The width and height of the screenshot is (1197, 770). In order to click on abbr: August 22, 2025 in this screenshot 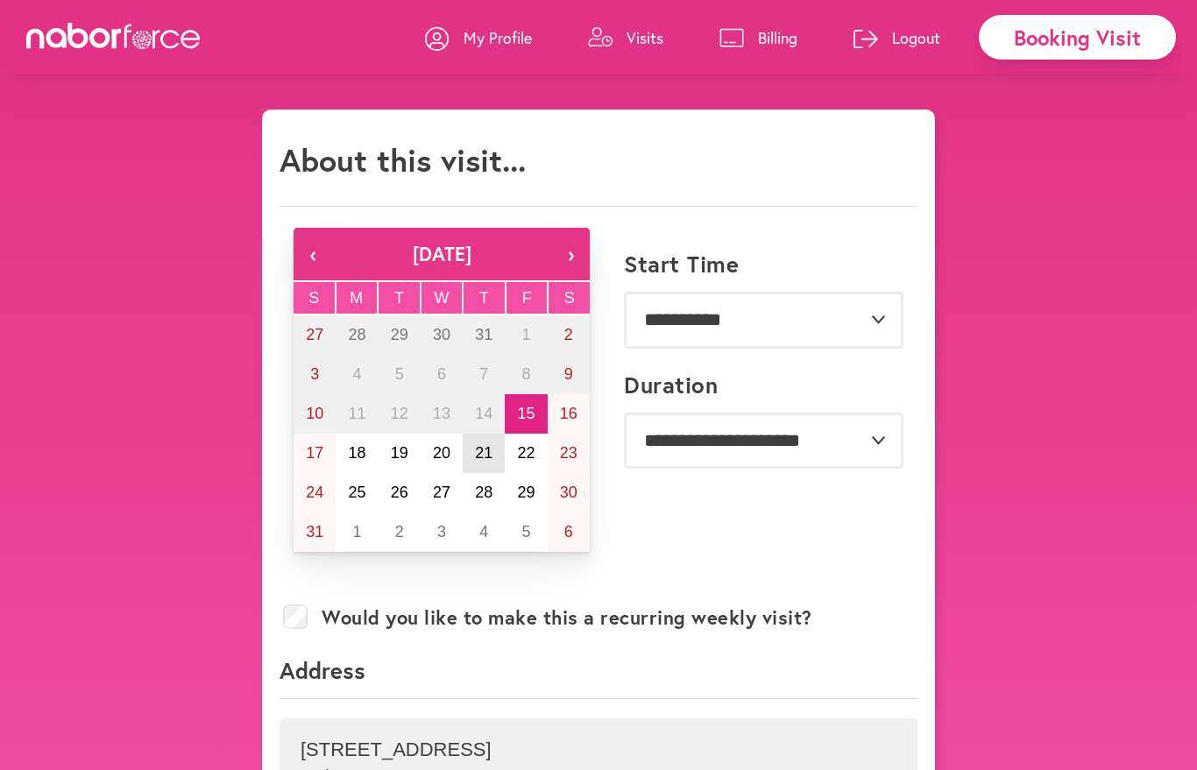, I will do `click(527, 453)`.